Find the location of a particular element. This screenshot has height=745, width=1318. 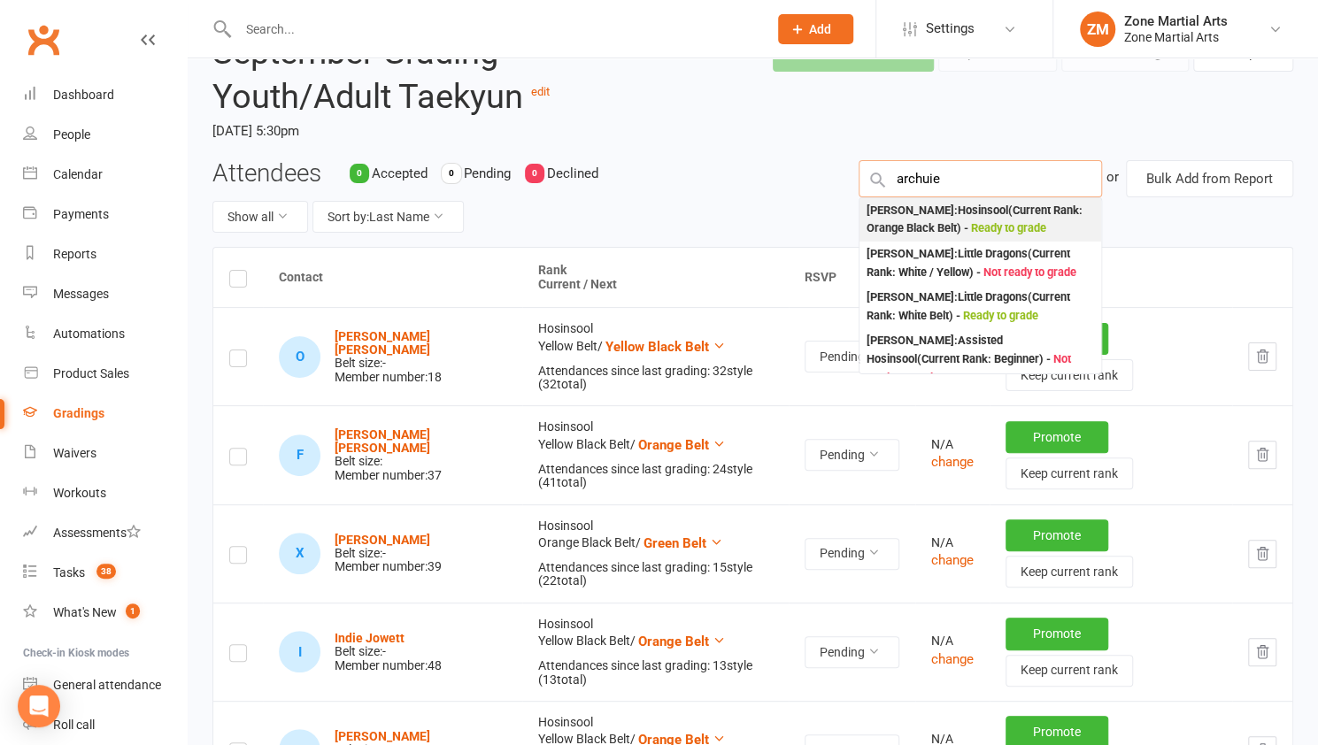

div: Belt size: - Member number: 18 is located at coordinates (420, 358).